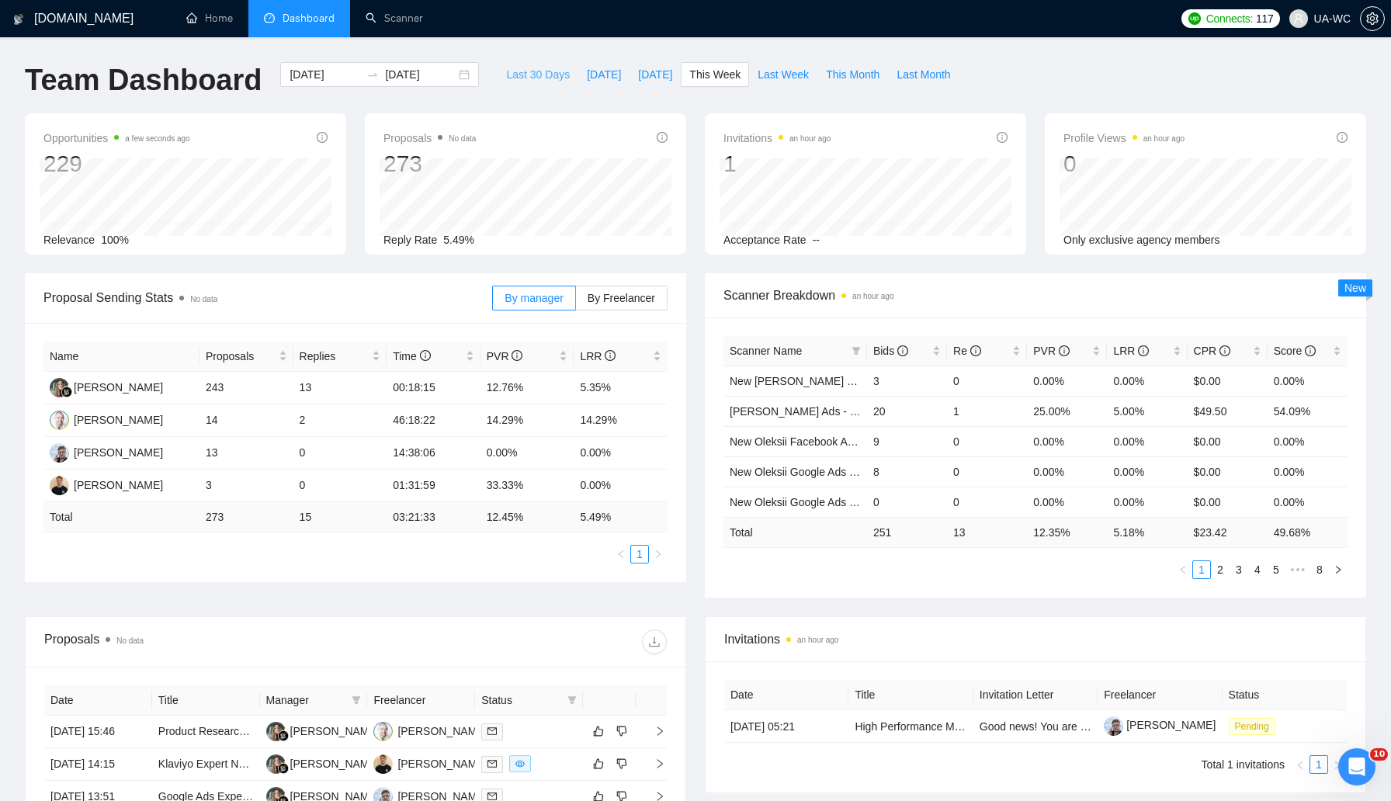  I want to click on span: Proposal Sending Stats, so click(268, 297).